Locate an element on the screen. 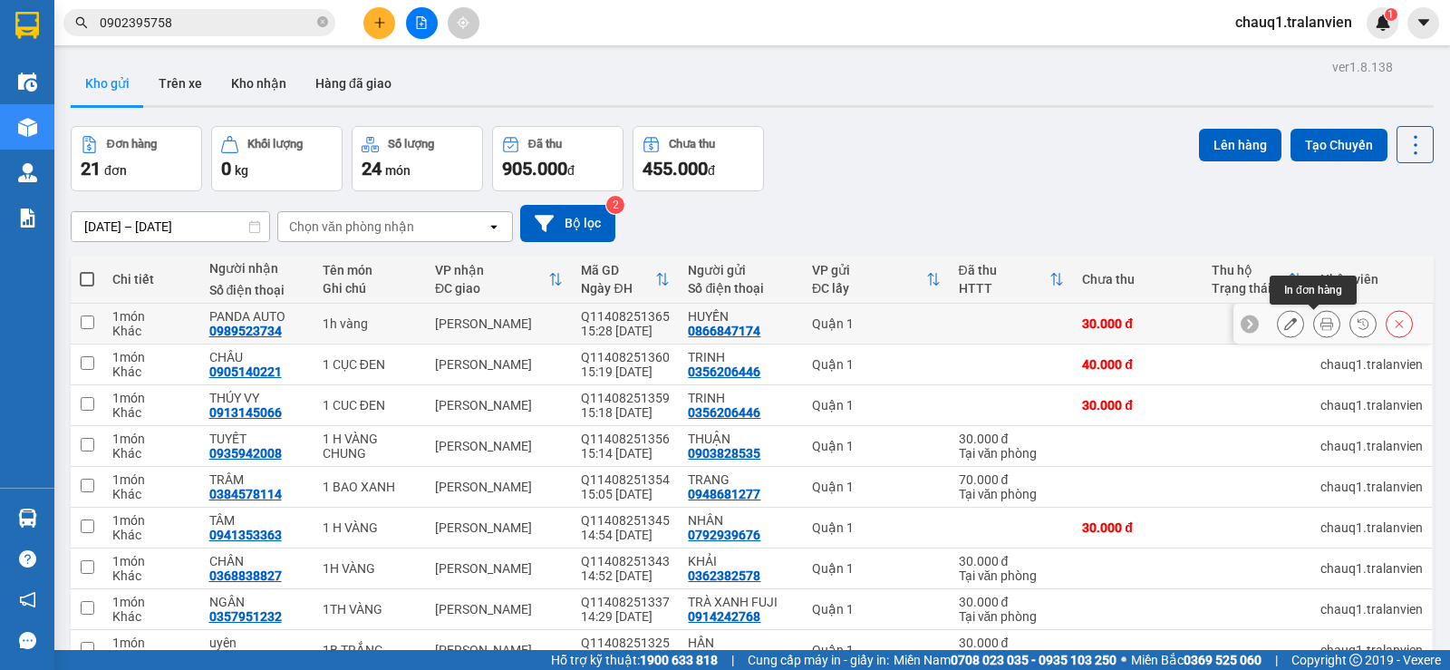  sup: 2 is located at coordinates (615, 205).